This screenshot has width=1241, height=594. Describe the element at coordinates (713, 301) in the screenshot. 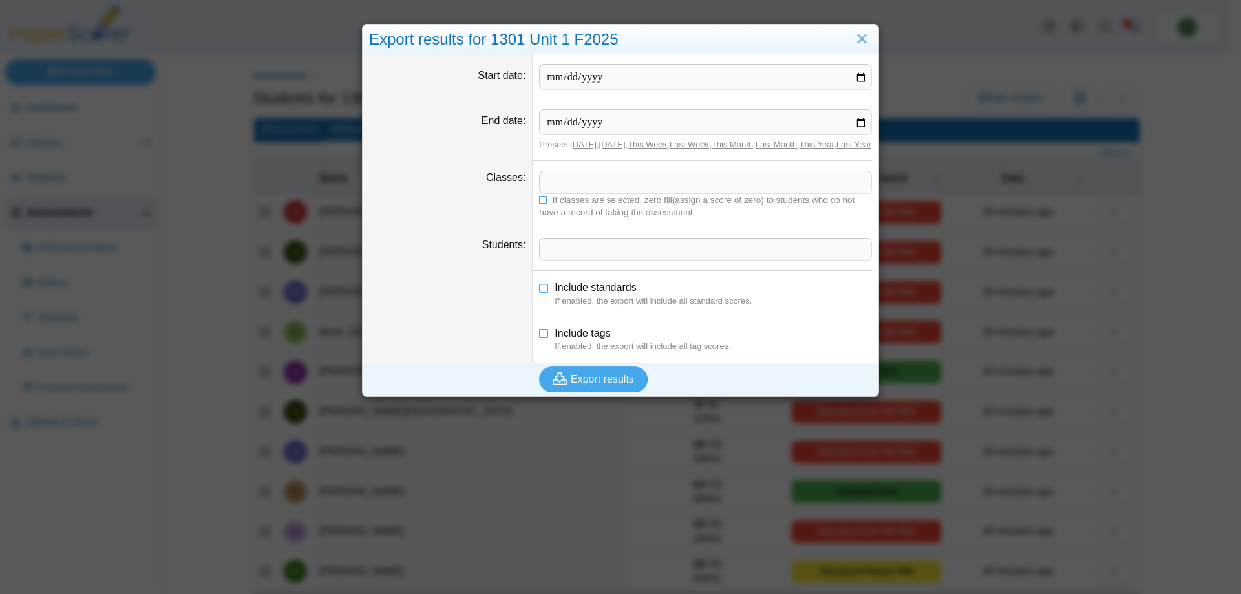

I see `dfn: If enabled, the export will include all standard scores.` at that location.